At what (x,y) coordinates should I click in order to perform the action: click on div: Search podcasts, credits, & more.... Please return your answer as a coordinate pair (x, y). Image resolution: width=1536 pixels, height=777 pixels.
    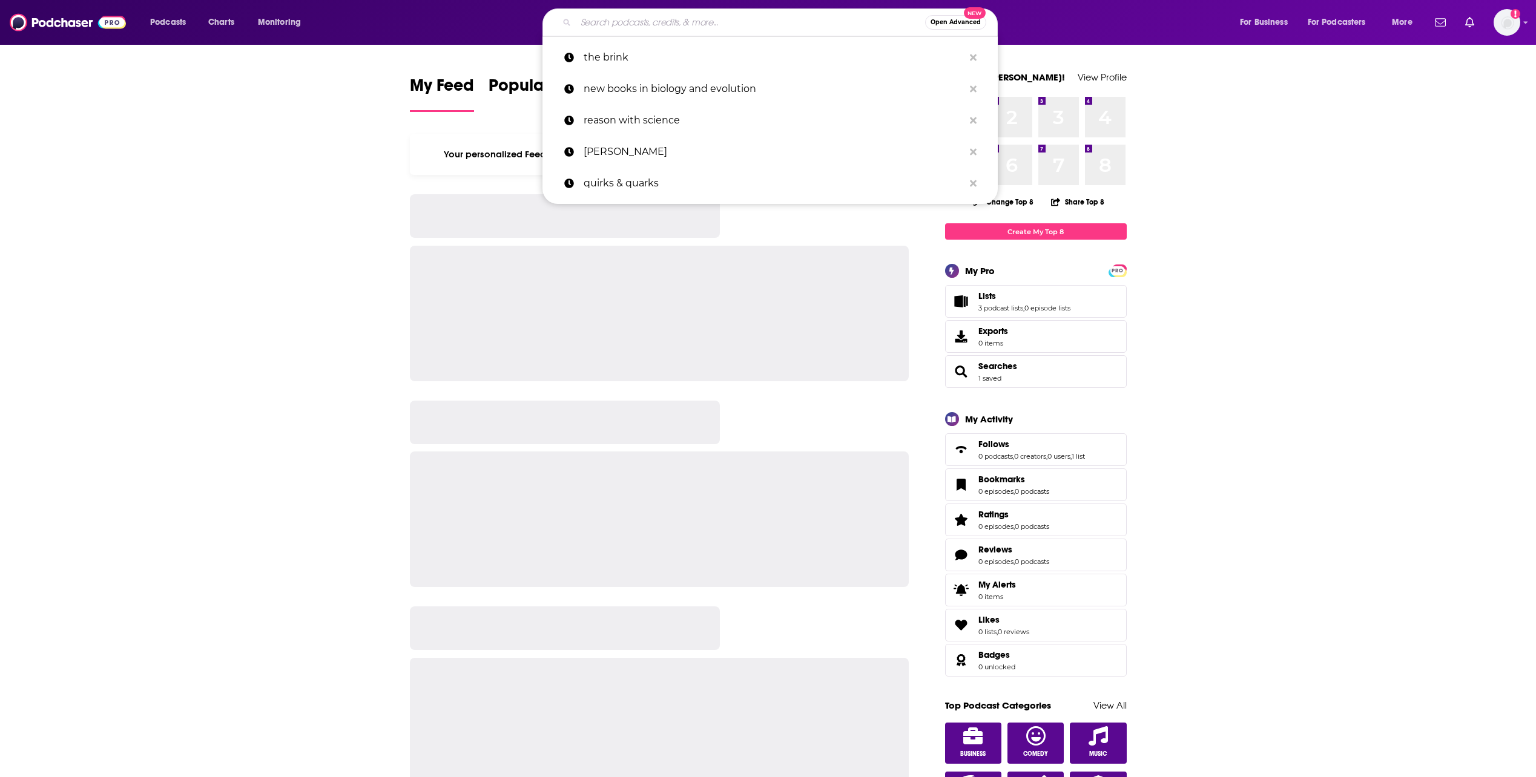
    Looking at the image, I should click on (781, 22).